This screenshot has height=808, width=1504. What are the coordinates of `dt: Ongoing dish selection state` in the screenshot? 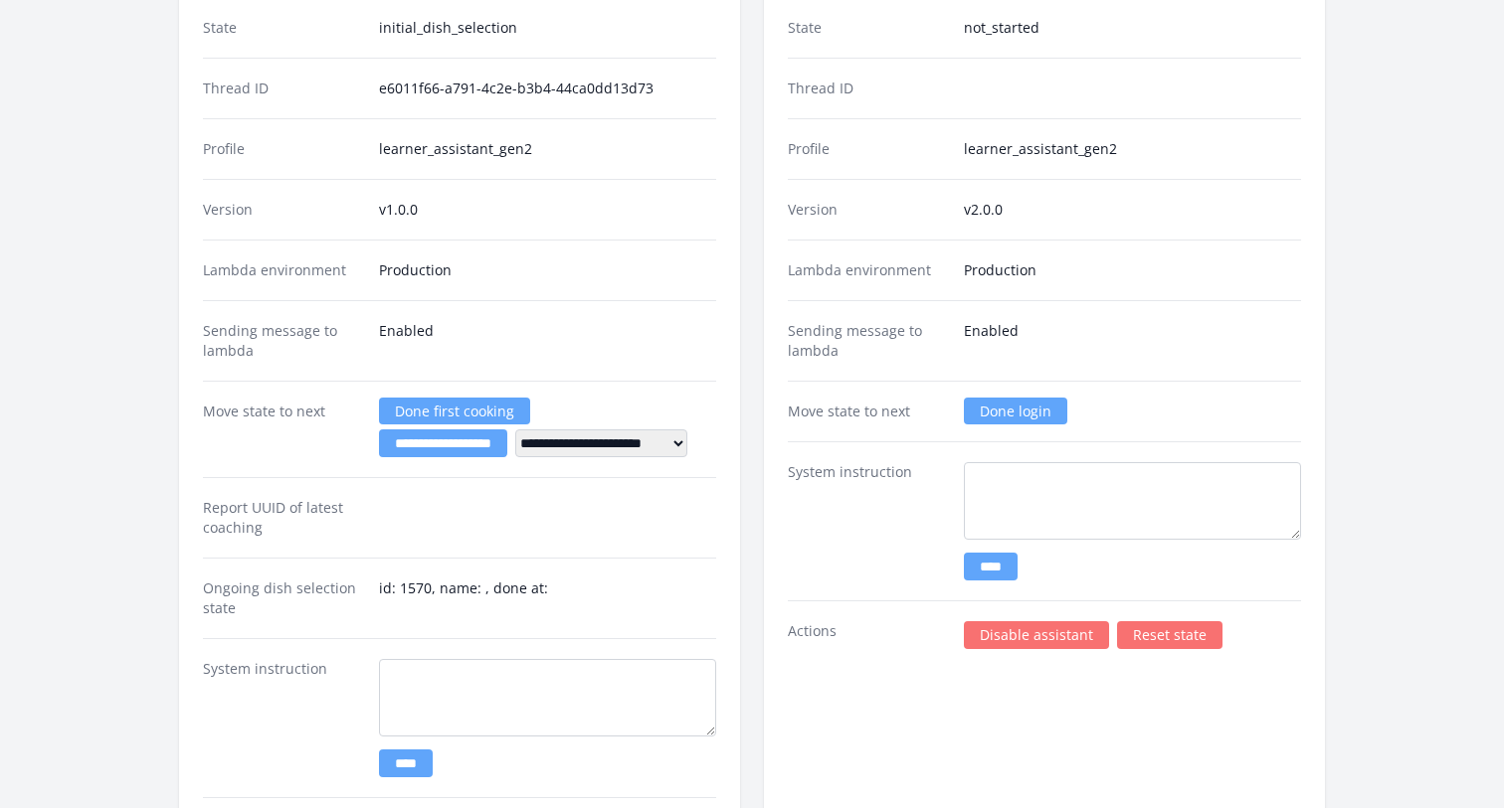 It's located at (282, 599).